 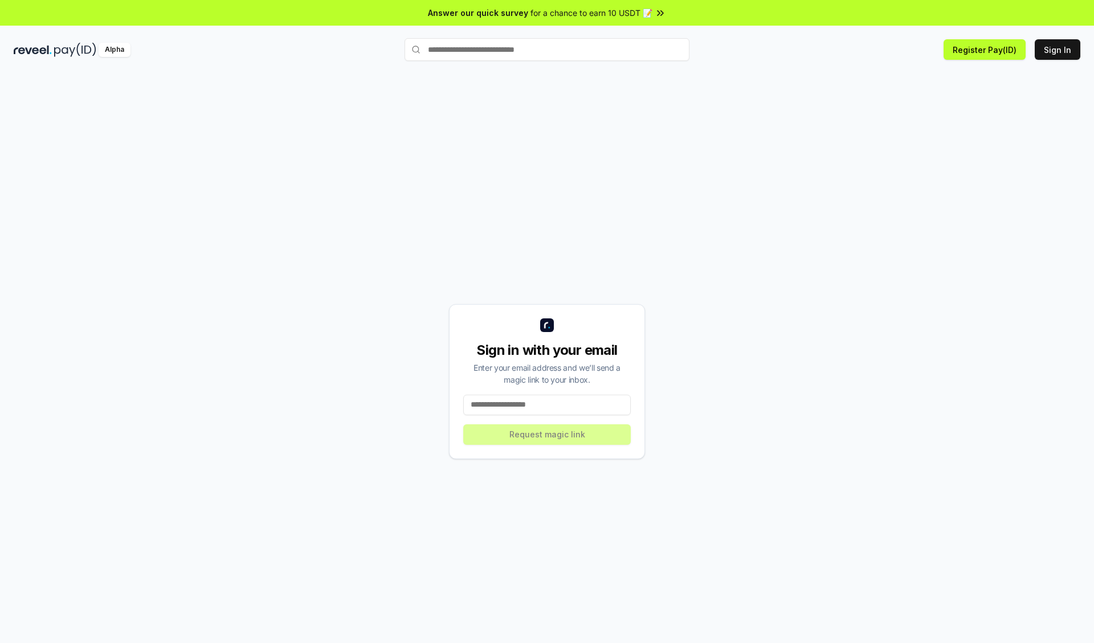 What do you see at coordinates (985, 50) in the screenshot?
I see `button: Register Pay(ID)` at bounding box center [985, 50].